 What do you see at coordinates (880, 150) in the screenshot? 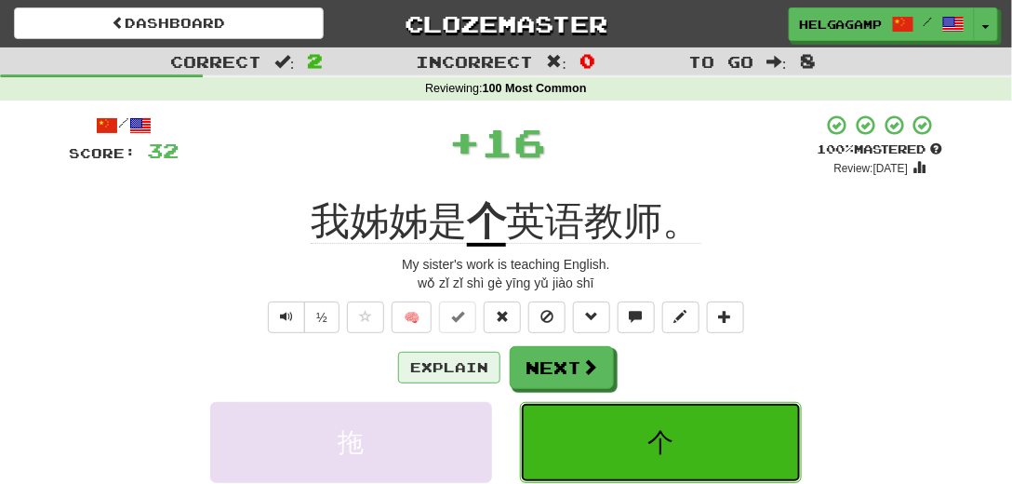
I see `div: Mastered` at bounding box center [880, 150].